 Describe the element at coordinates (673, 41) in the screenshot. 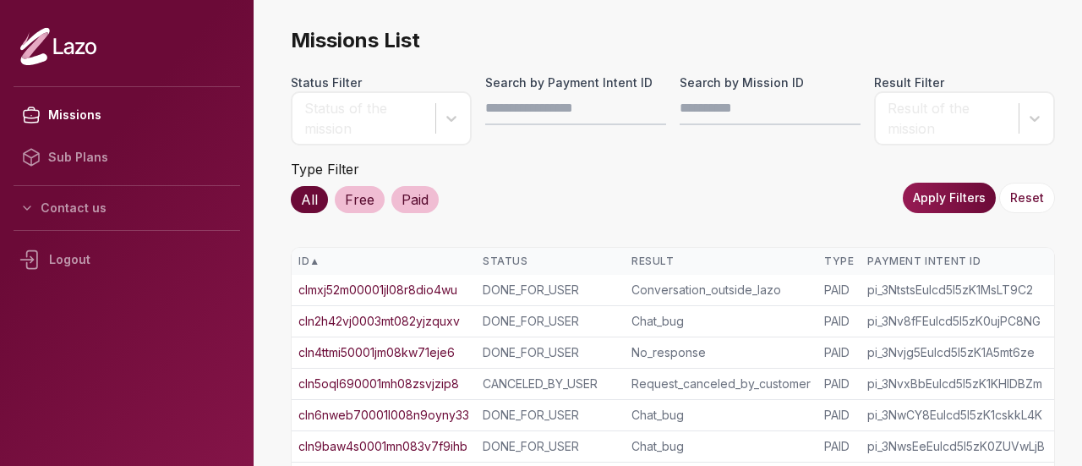

I see `span: Missions List` at that location.